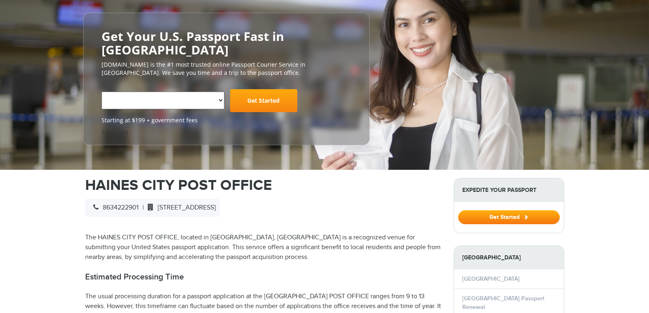  What do you see at coordinates (509, 217) in the screenshot?
I see `button: Get Started` at bounding box center [509, 217].